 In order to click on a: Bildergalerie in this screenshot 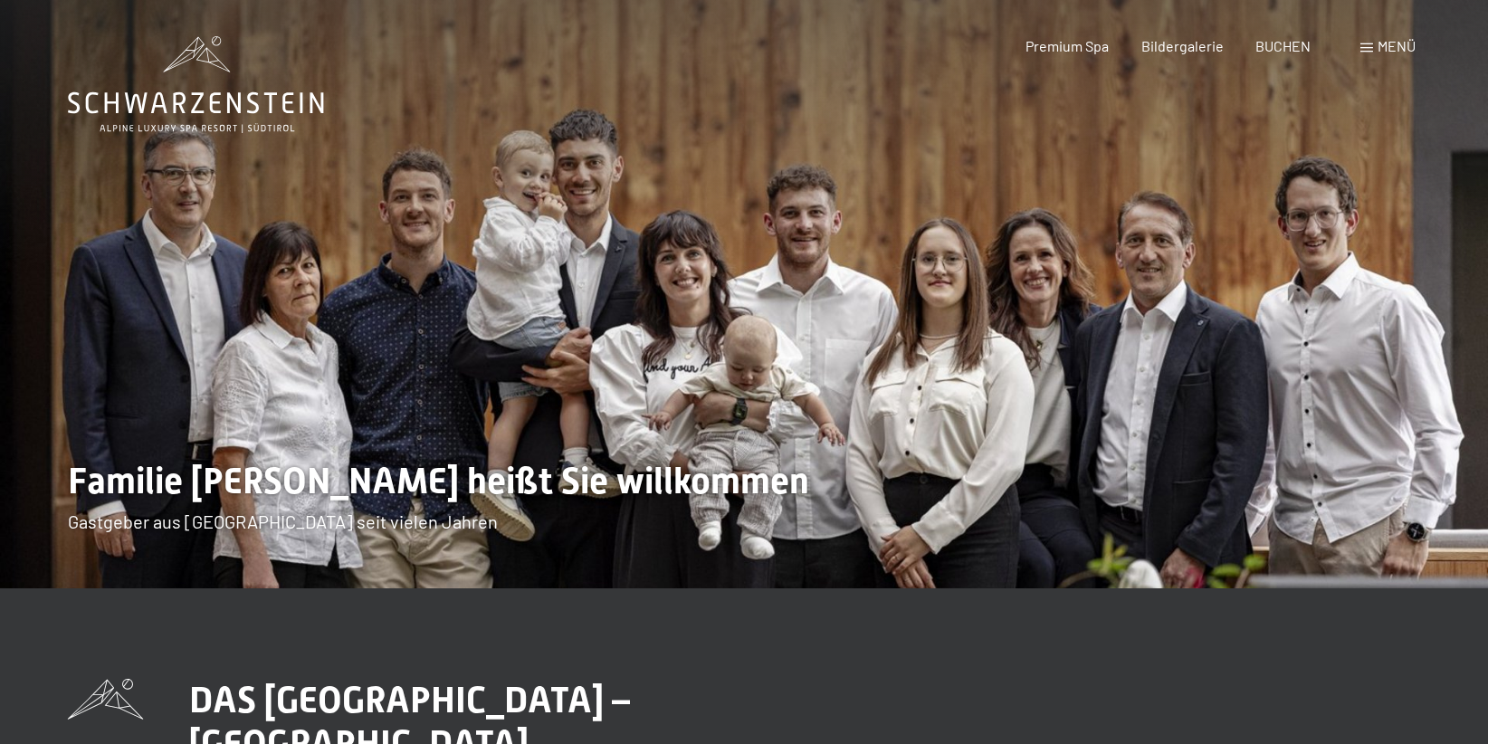, I will do `click(1182, 45)`.